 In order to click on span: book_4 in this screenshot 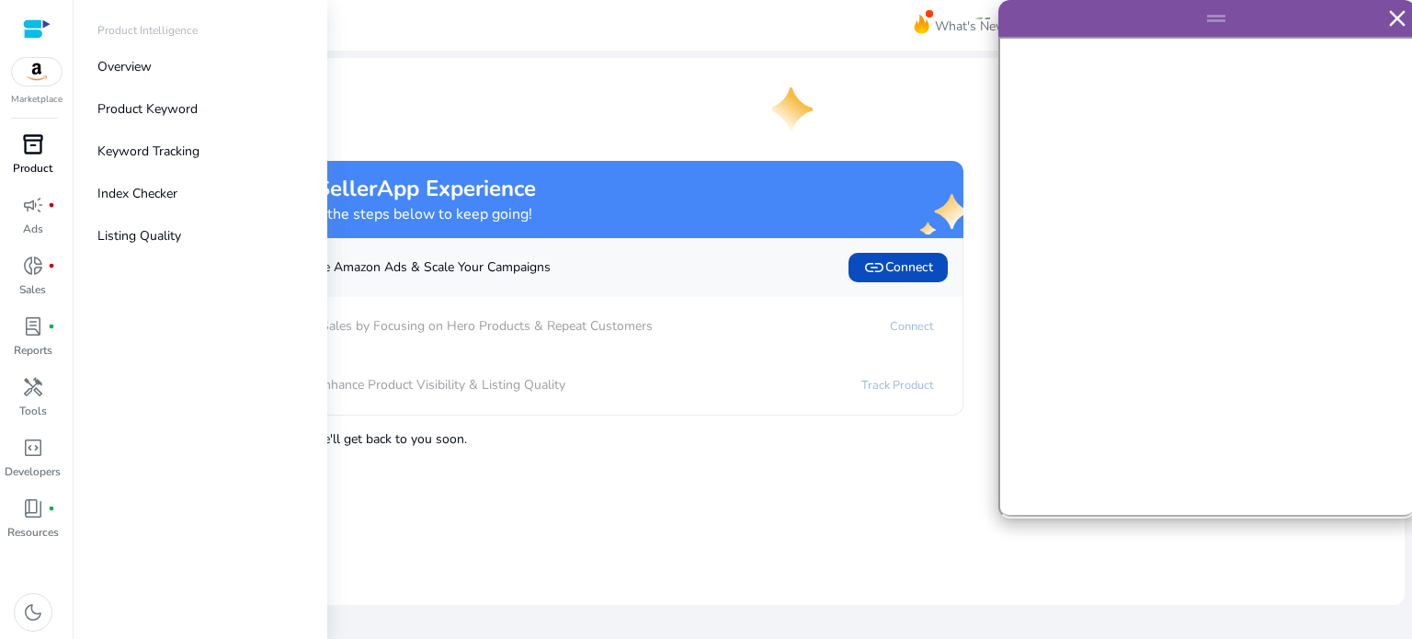, I will do `click(33, 508)`.